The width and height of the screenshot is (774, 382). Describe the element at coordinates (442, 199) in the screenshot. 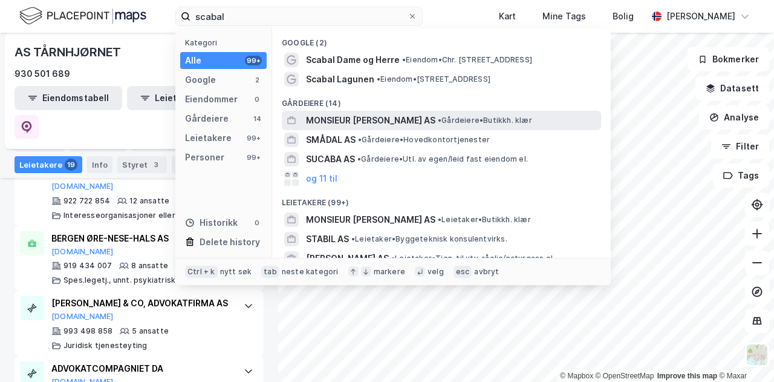

I see `div: Leietakere (99+)` at that location.